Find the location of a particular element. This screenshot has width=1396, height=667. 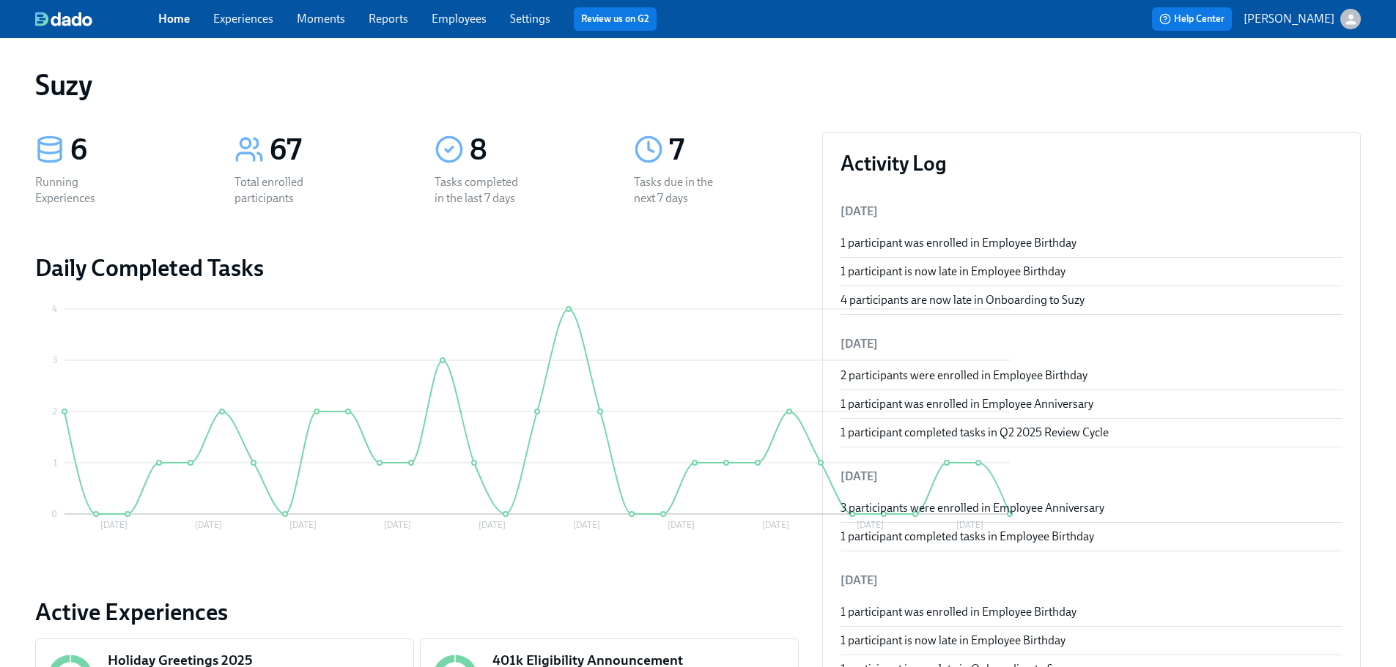

tspan: 0 is located at coordinates (54, 514).